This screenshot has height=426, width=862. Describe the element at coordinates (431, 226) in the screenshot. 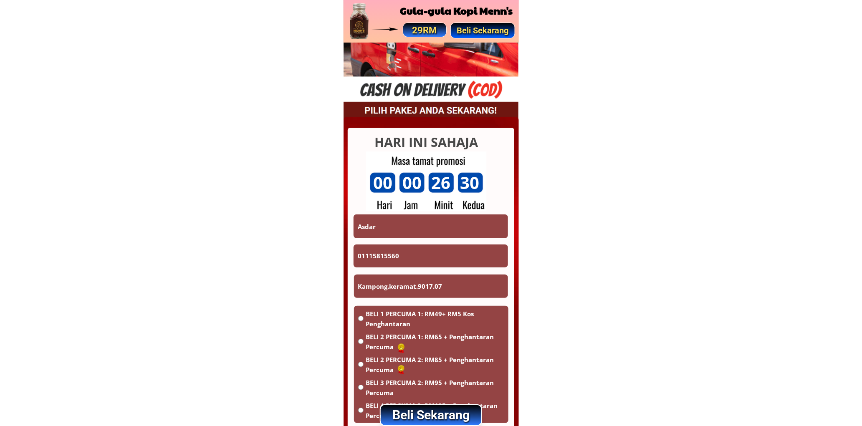

I see `input: Nama` at that location.